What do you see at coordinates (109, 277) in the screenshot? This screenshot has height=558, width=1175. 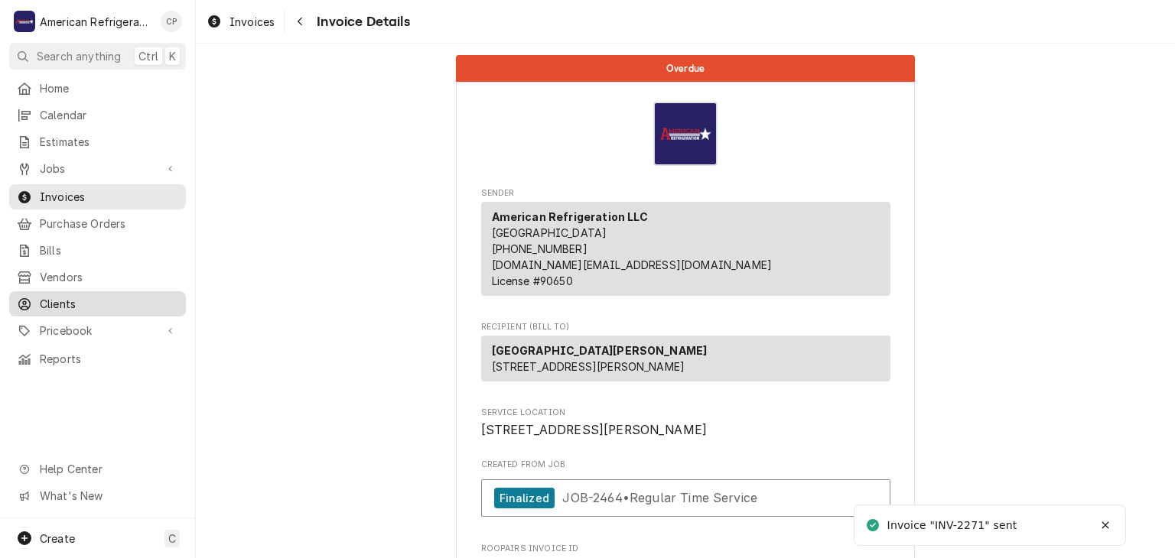 I see `span: Vendors` at bounding box center [109, 277].